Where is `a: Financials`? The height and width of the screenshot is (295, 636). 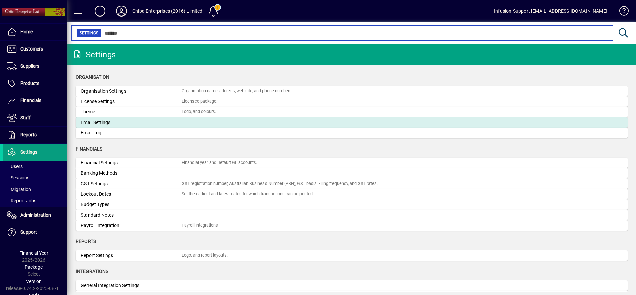
a: Financials is located at coordinates (35, 101).